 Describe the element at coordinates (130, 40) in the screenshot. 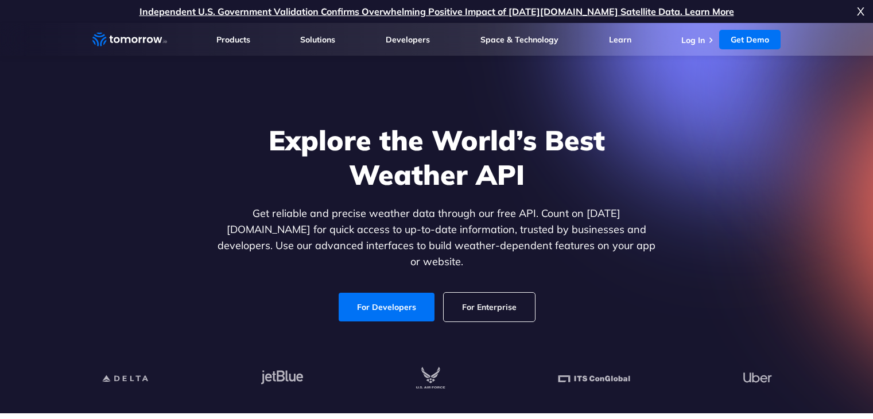

I see `a: Home link` at that location.